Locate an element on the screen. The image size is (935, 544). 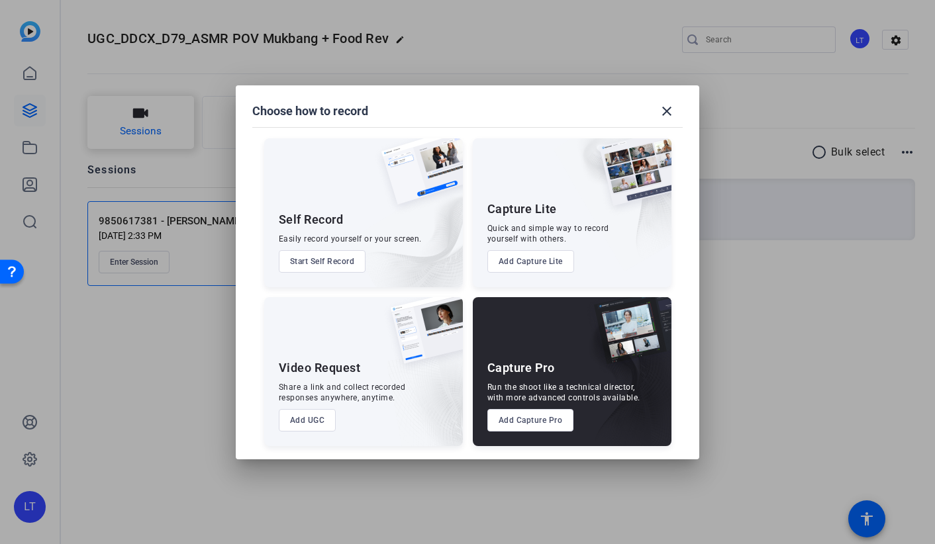
button: Add Capture Lite is located at coordinates (530, 261).